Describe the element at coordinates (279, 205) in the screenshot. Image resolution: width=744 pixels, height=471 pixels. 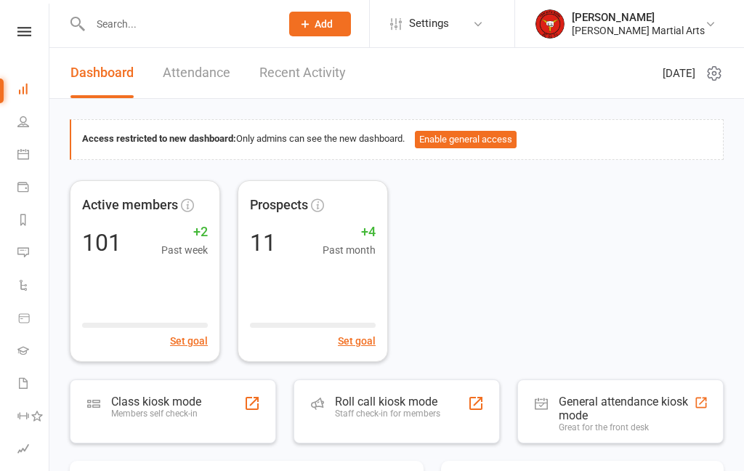
I see `span: Prospects` at that location.